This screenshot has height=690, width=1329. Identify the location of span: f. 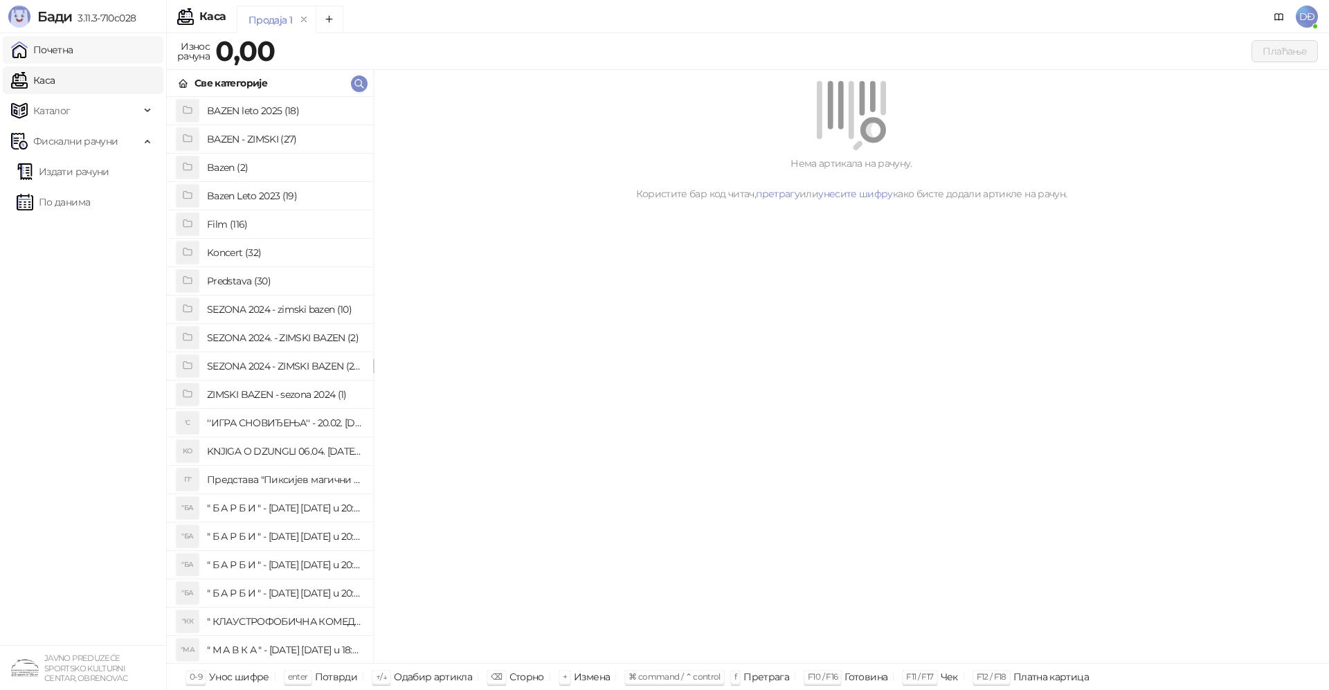
(735, 676).